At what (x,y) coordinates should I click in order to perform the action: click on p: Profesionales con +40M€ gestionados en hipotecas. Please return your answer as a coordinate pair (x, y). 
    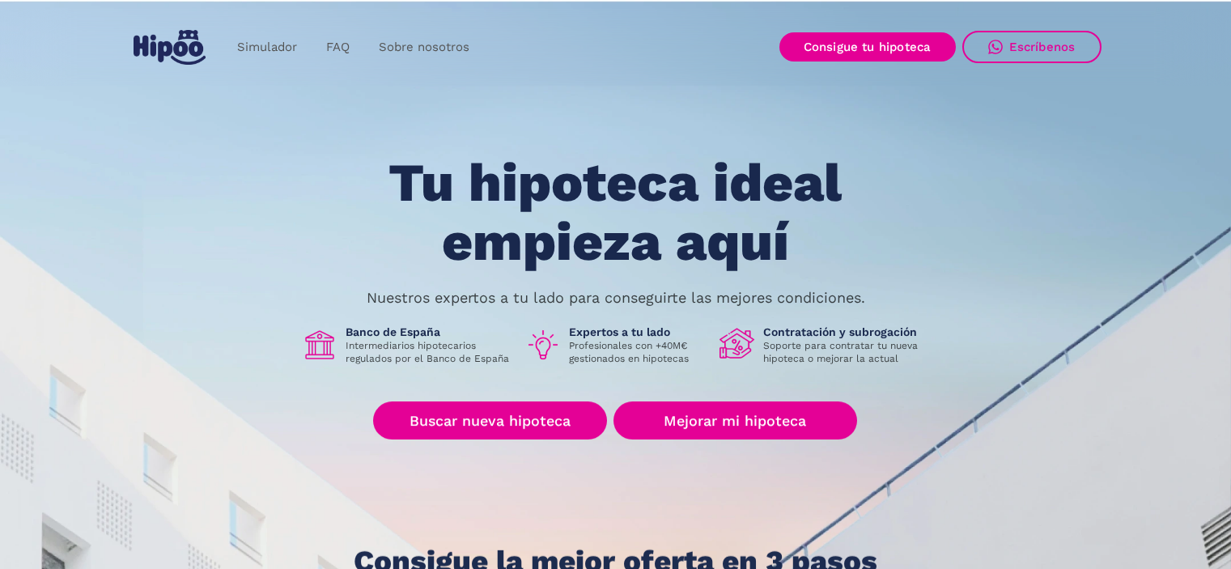
    Looking at the image, I should click on (638, 352).